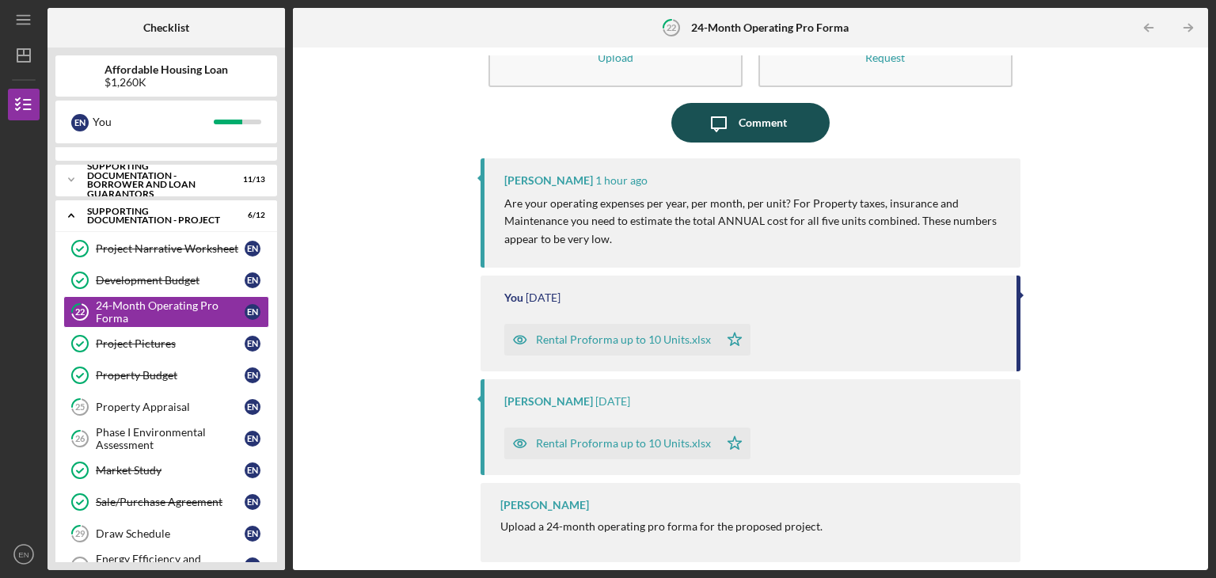 The image size is (1216, 578). What do you see at coordinates (166, 137) in the screenshot?
I see `a: 7Public Index SearchEN` at bounding box center [166, 137].